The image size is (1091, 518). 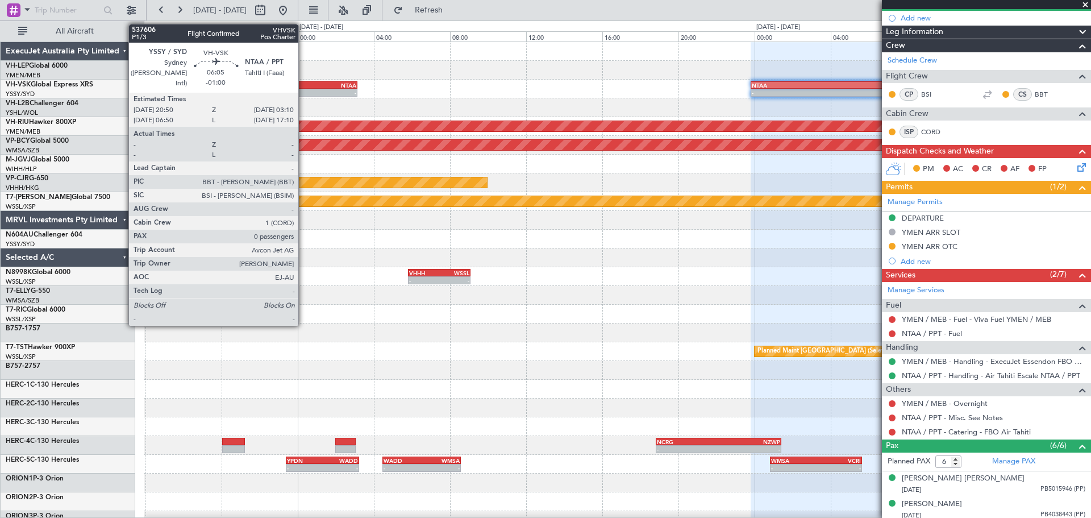 I want to click on a: Manage Permits, so click(x=915, y=202).